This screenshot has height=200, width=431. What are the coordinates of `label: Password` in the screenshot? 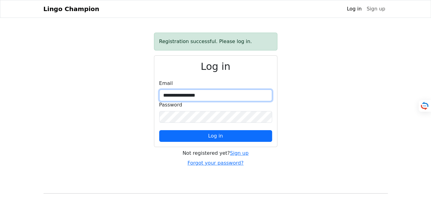 It's located at (170, 105).